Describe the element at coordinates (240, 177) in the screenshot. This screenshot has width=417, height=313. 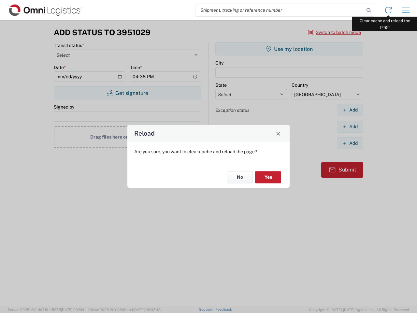
I see `button: No` at that location.